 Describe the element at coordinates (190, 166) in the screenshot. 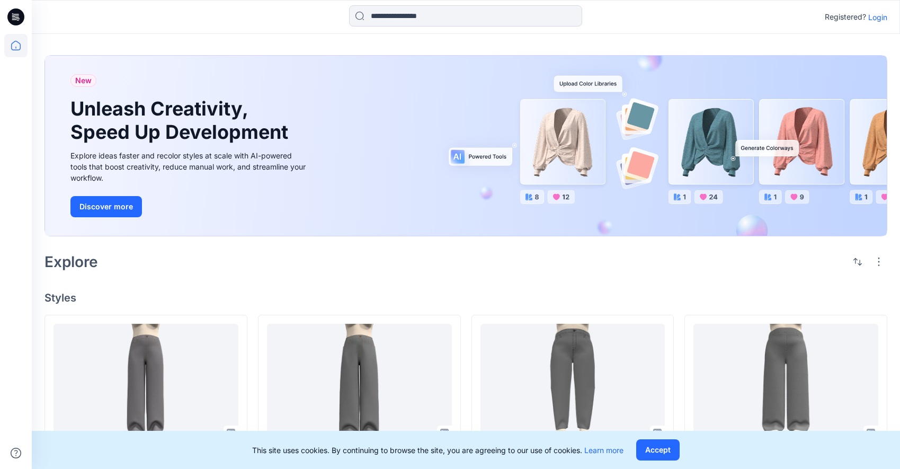

I see `div: Explore ideas faster and recolor styles at scale with AI-powered tools that boost creativity, red...` at that location.